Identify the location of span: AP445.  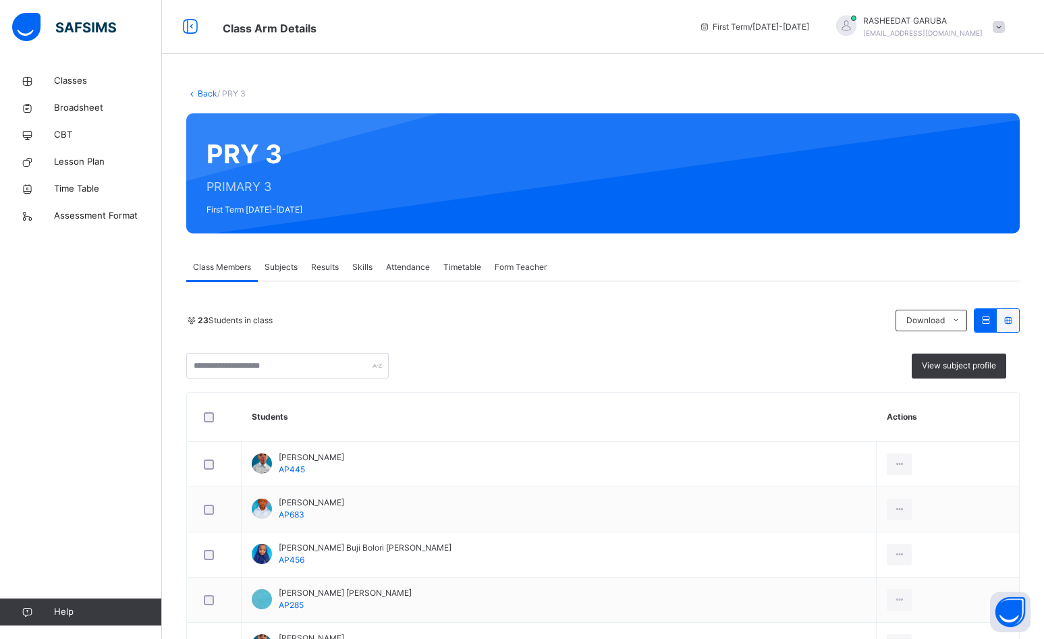
(292, 469).